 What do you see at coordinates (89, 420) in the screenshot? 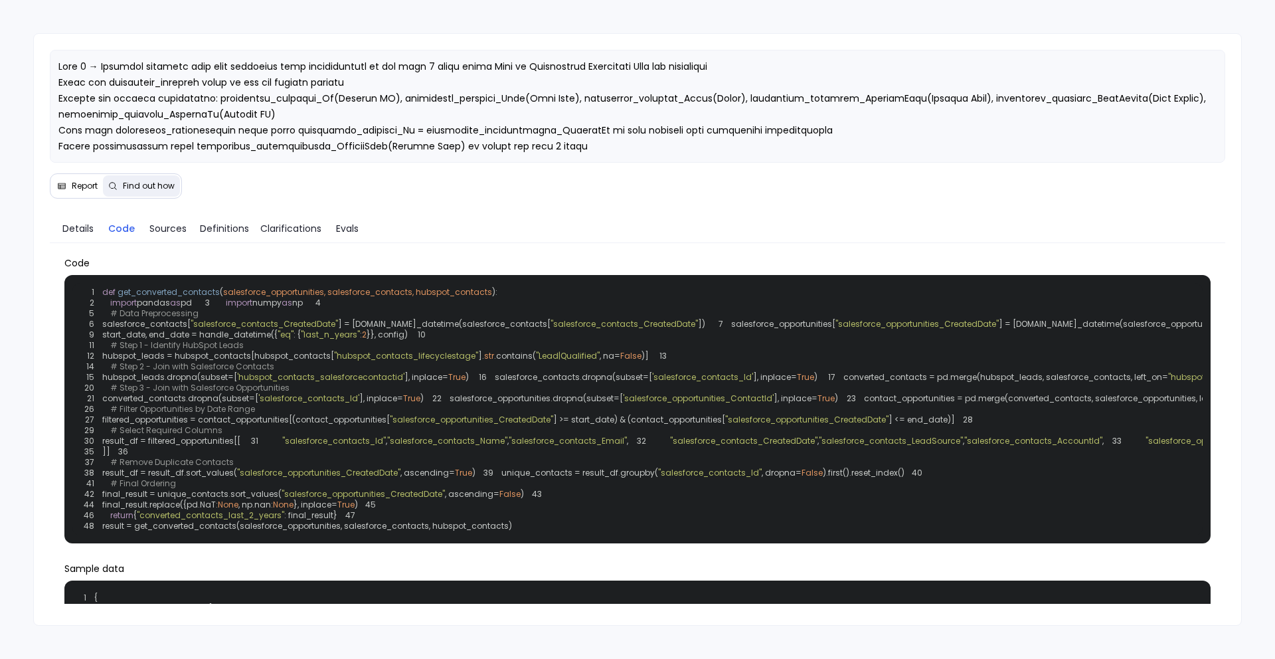
I see `span: 27` at bounding box center [89, 420].